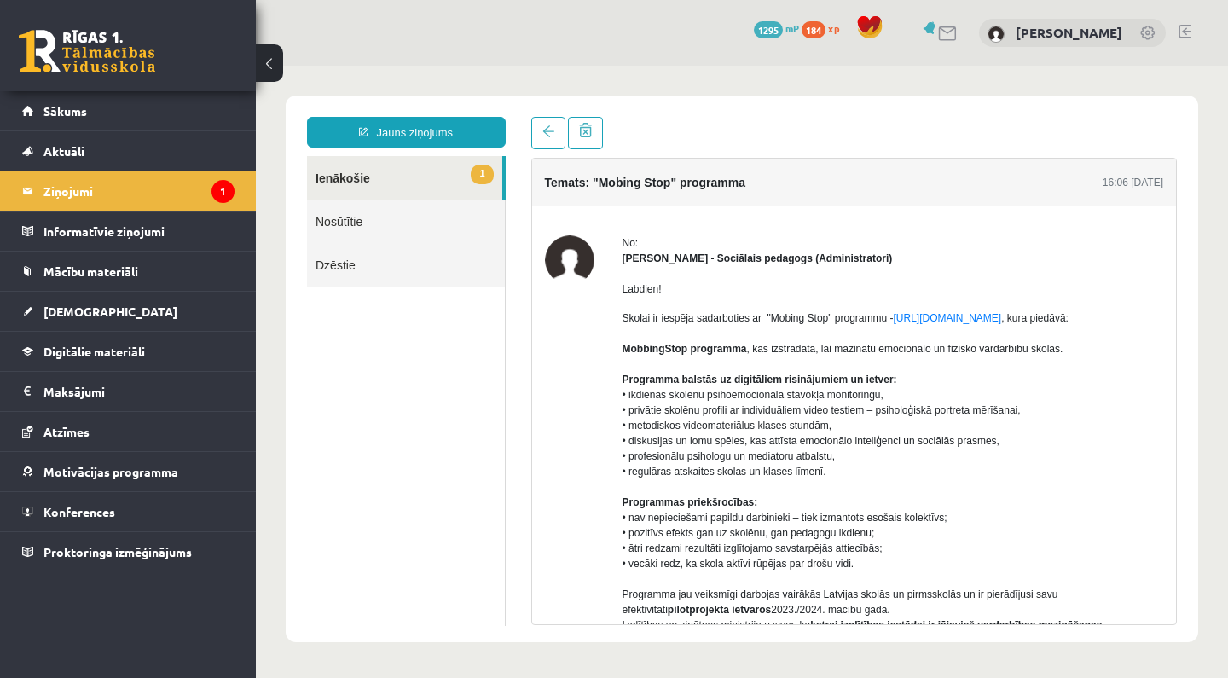 The height and width of the screenshot is (678, 1228). Describe the element at coordinates (637, 223) in the screenshot. I see `p: Labdien!` at that location.